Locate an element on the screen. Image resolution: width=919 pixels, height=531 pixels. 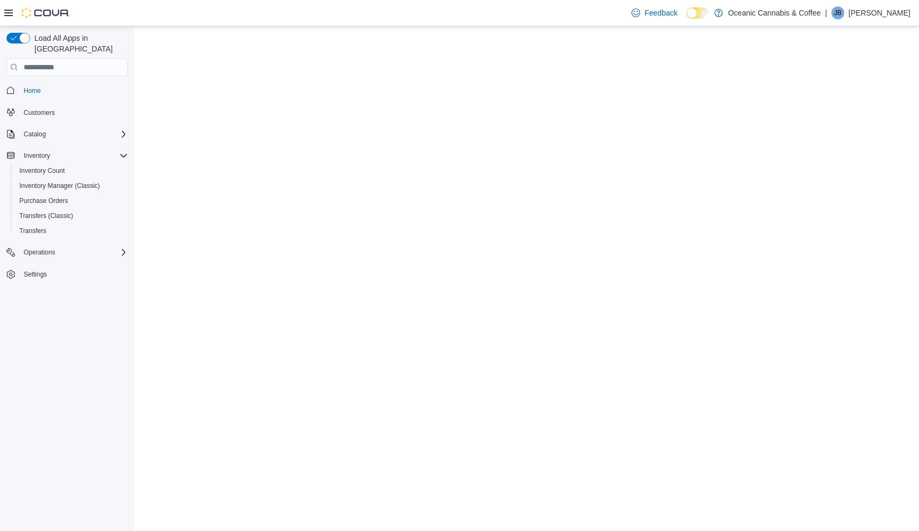
span: Dark Mode is located at coordinates (686, 19).